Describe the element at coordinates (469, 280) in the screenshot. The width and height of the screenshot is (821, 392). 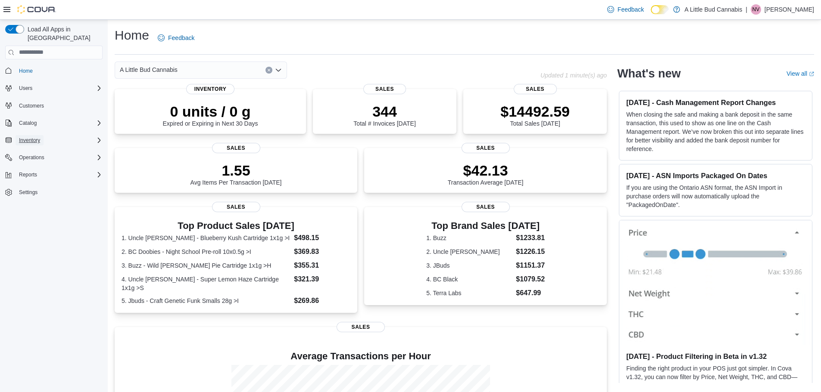
I see `dt: 4. BC Black` at that location.